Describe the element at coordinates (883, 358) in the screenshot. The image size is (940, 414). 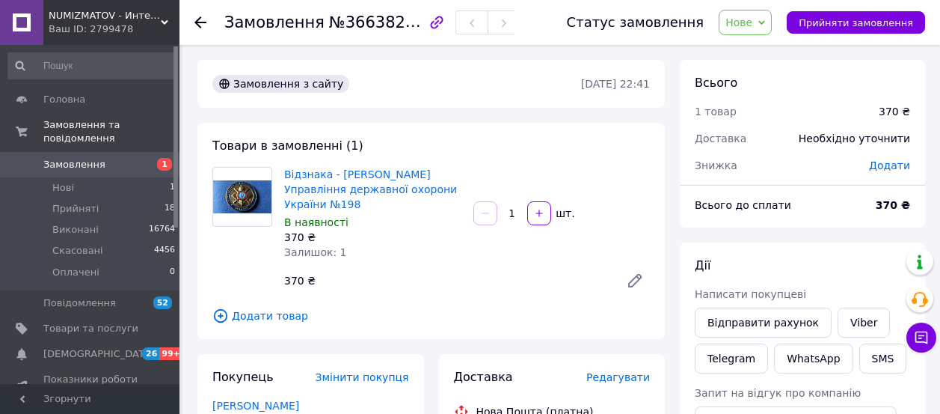
I see `button: SMS` at that location.